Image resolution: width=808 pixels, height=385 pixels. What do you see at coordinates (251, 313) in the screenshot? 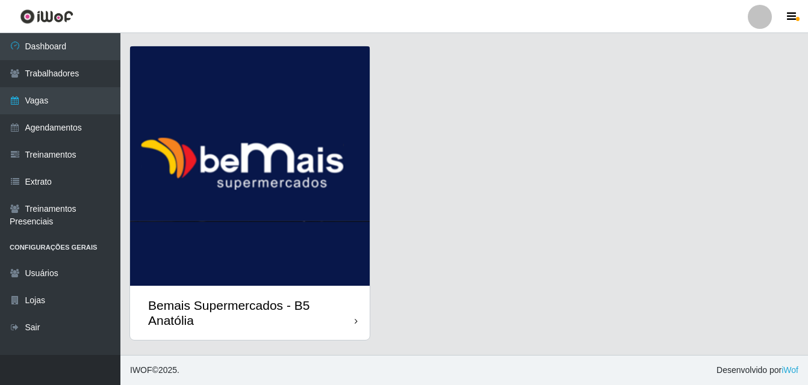
I see `div: Bemais Supermercados - B5 Anatólia` at bounding box center [251, 313].